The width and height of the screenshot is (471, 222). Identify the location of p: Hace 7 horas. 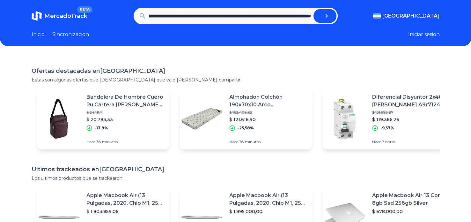
(411, 142).